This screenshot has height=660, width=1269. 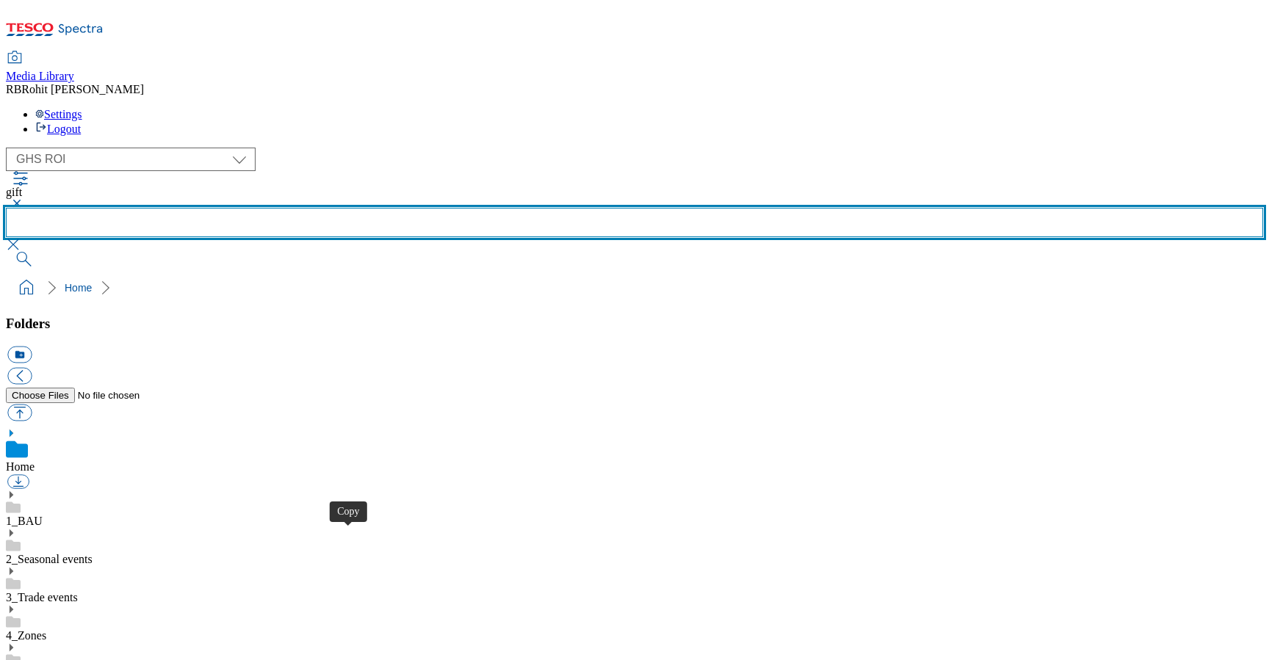 I want to click on a: home, so click(x=26, y=288).